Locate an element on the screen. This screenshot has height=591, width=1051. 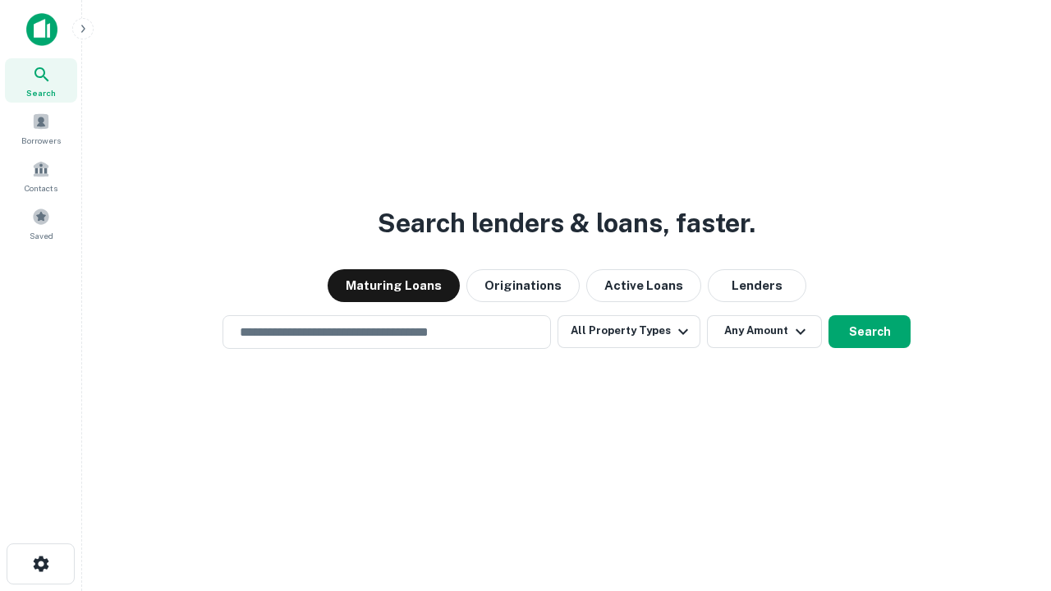
button: Search is located at coordinates (869, 332).